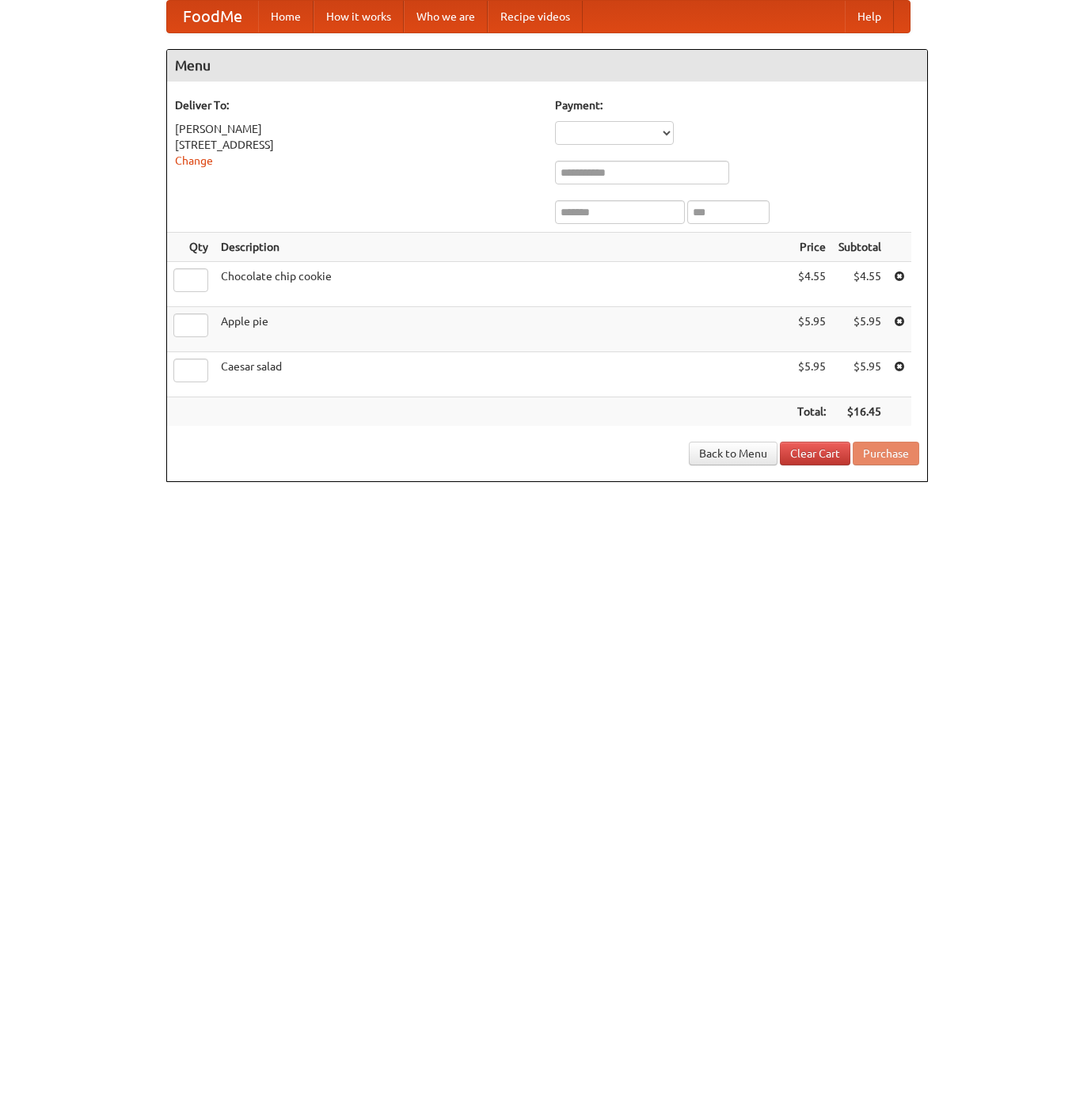  What do you see at coordinates (860, 247) in the screenshot?
I see `th: Subtotal` at bounding box center [860, 247].